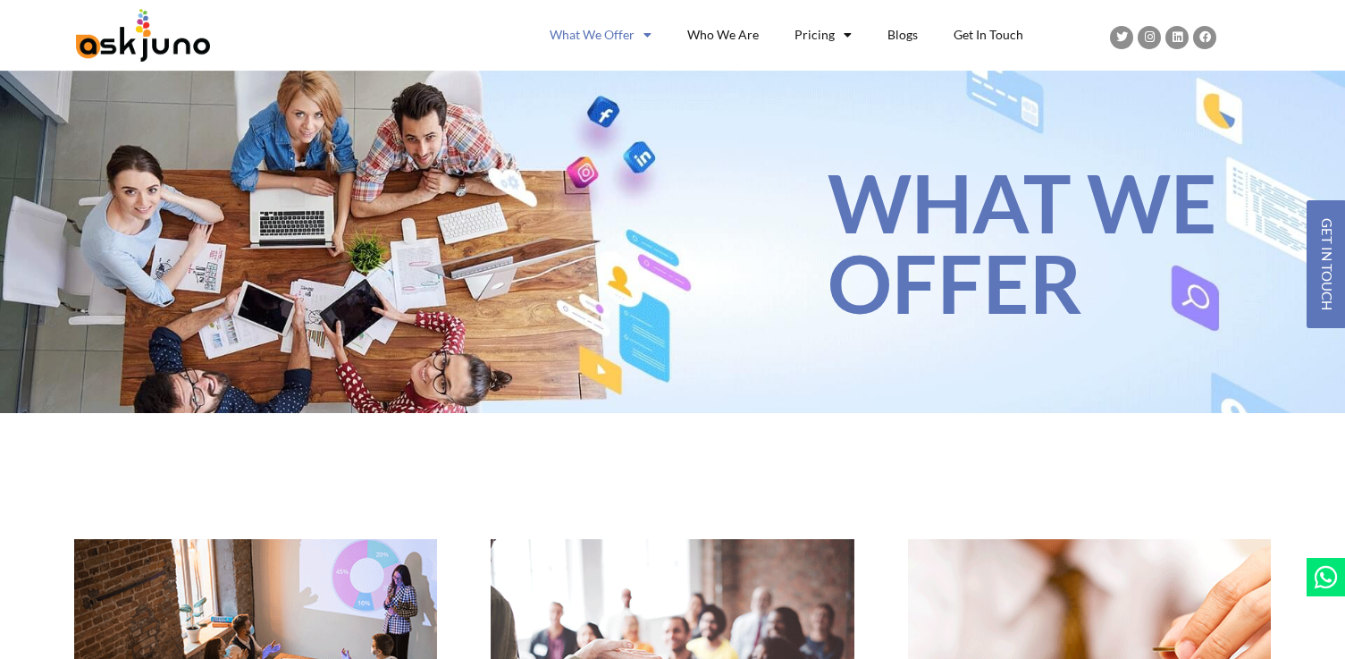  What do you see at coordinates (723, 35) in the screenshot?
I see `a: Who We Are` at bounding box center [723, 35].